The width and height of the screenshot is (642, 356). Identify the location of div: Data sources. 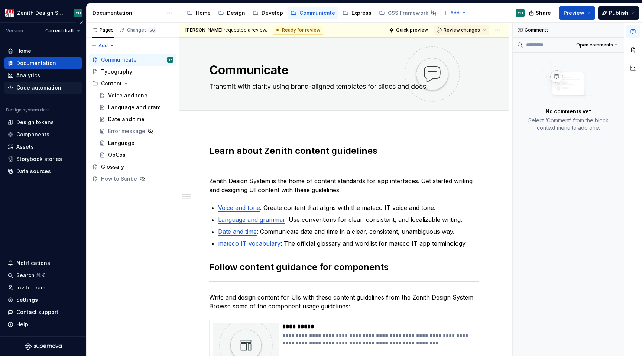
(33, 171).